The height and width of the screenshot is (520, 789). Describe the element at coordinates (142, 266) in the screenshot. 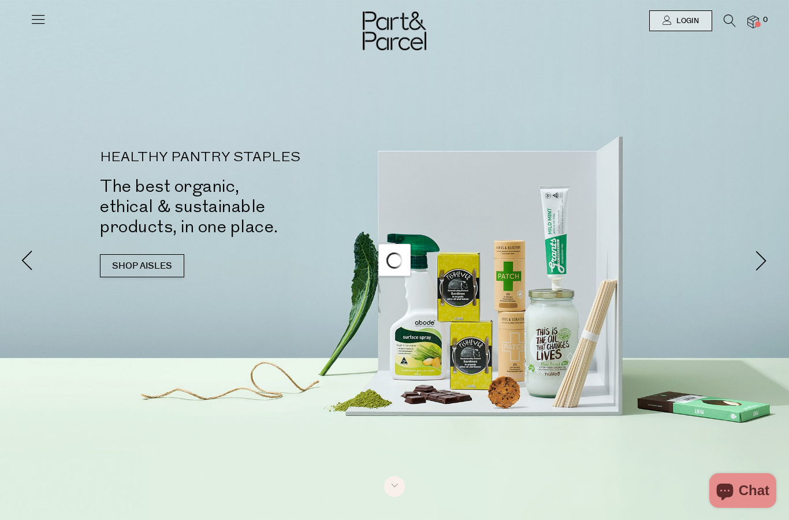

I see `a: SHOP AISLES` at that location.